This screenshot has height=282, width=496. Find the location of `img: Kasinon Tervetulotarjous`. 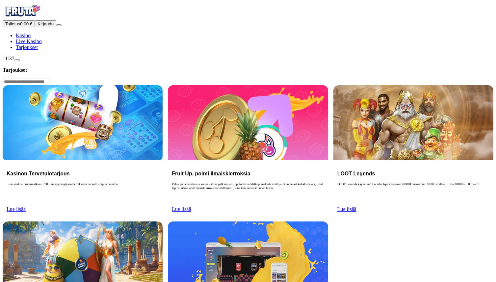

img: Kasinon Tervetulotarjous is located at coordinates (83, 123).